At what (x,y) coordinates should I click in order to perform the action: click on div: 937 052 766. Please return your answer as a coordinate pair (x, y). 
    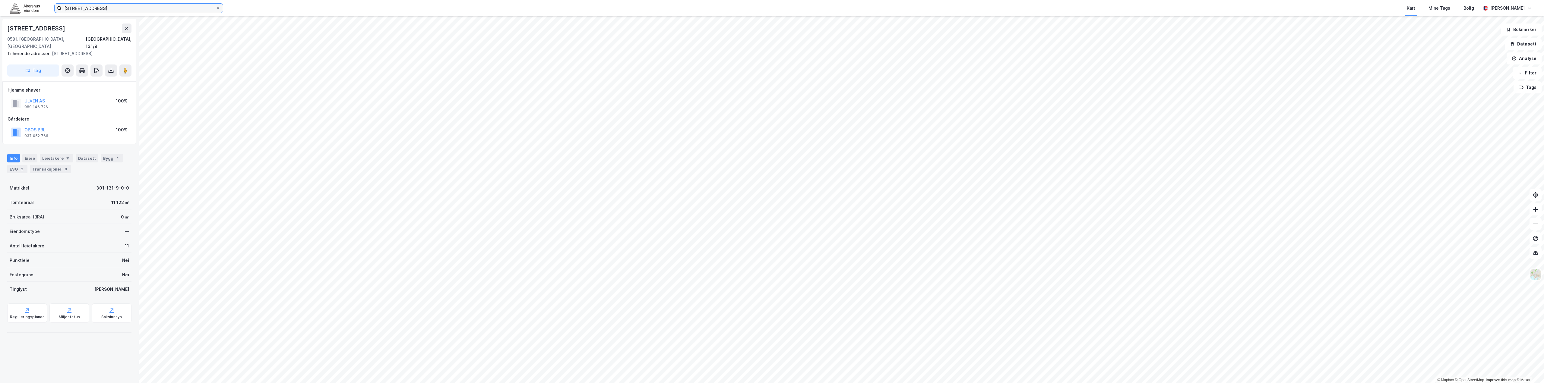
    Looking at the image, I should click on (36, 136).